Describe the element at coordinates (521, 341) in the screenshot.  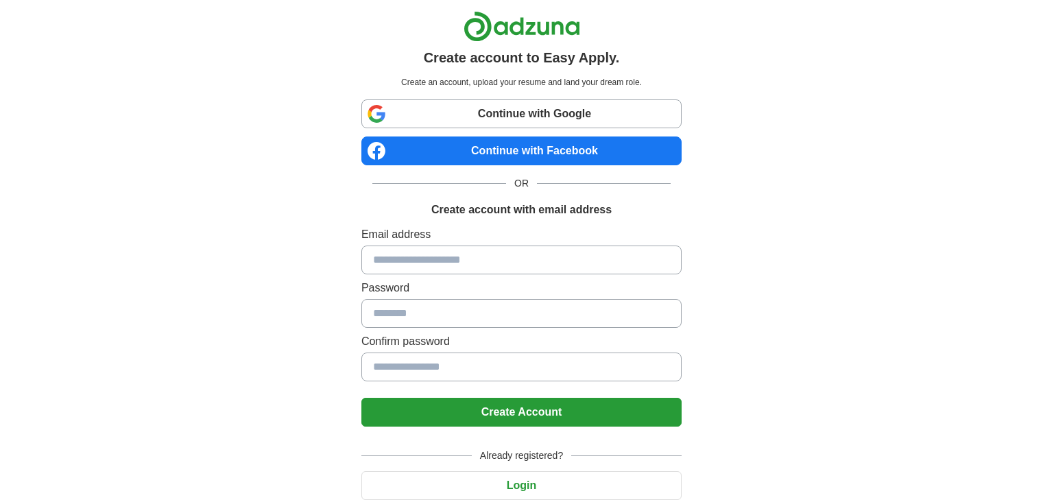
I see `label: Confirm password` at that location.